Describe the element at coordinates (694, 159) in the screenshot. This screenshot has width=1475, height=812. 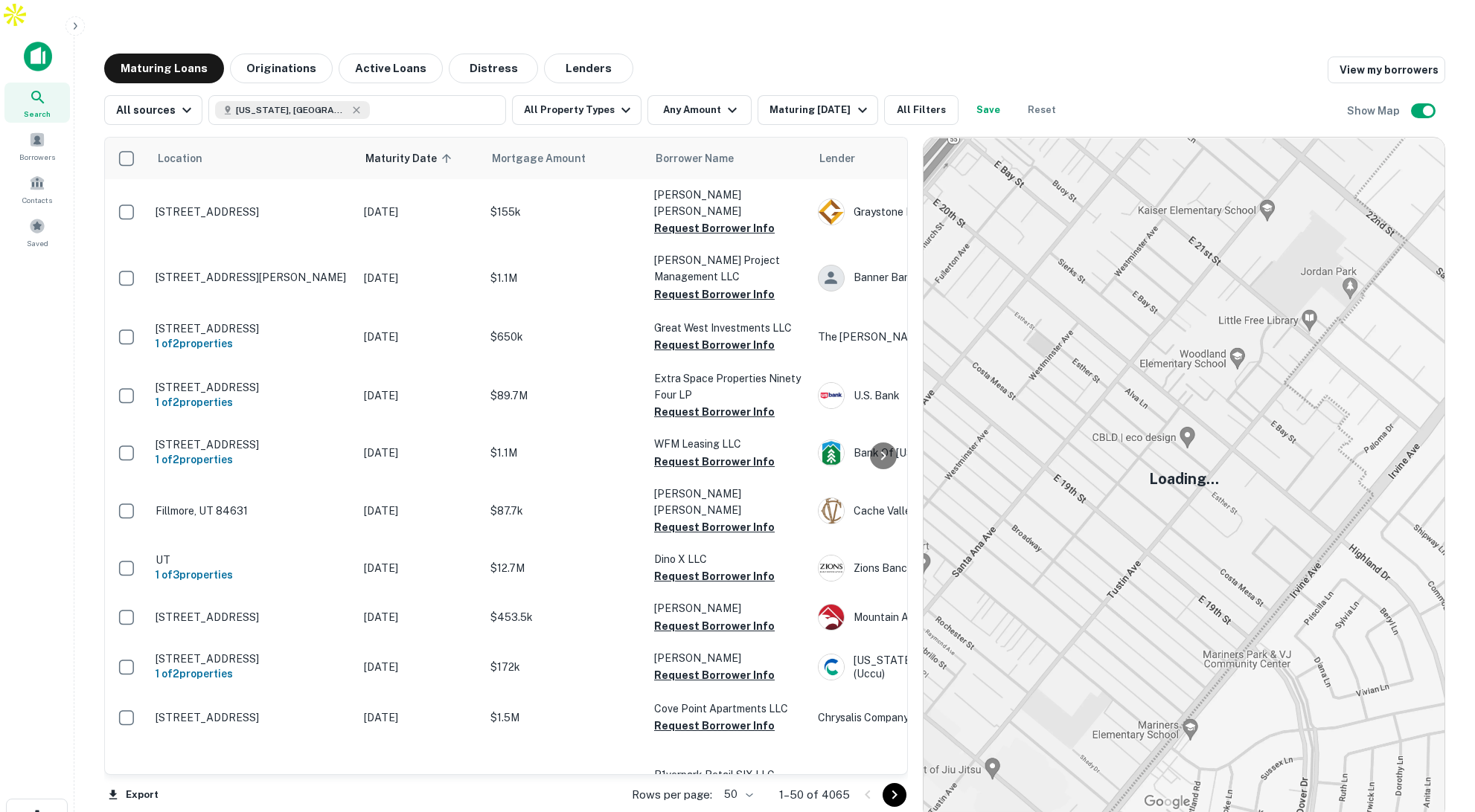
I see `span: Borrower Name` at that location.